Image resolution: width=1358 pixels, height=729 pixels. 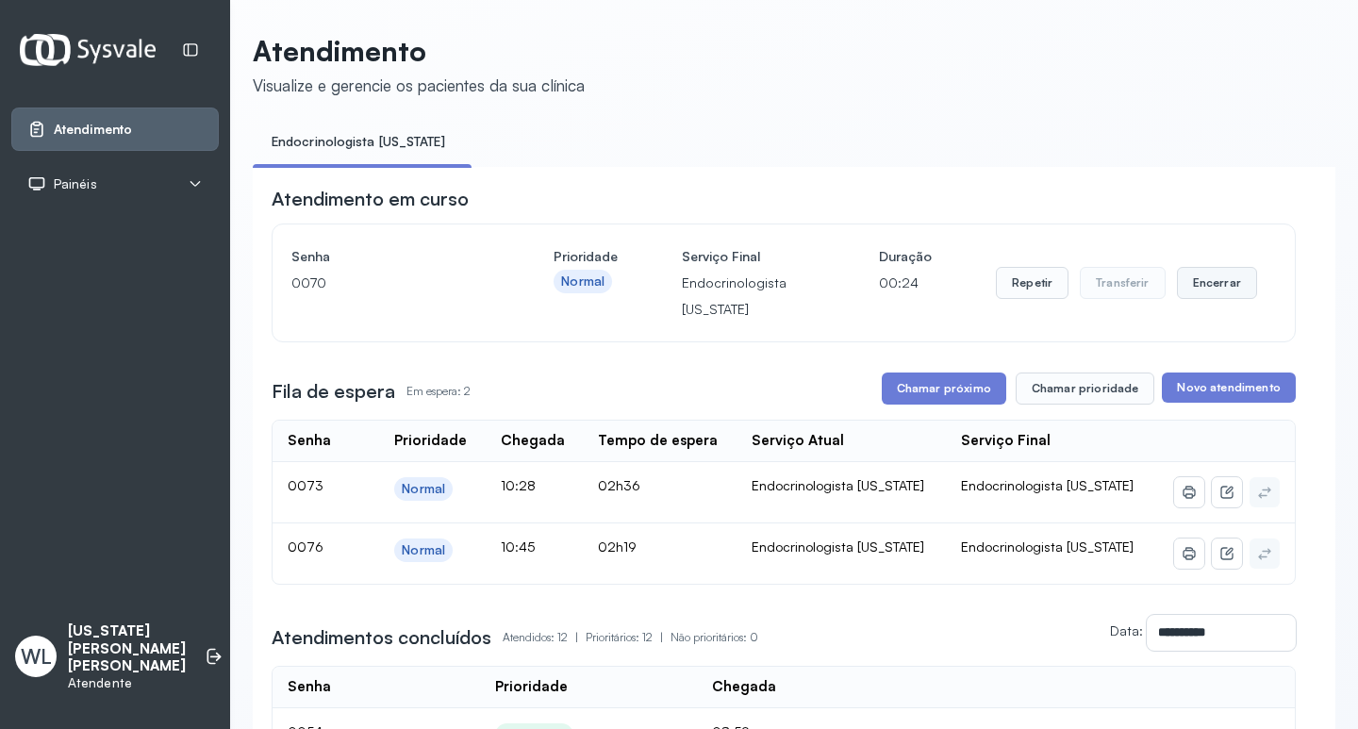 I want to click on a: Atendimento, so click(x=115, y=129).